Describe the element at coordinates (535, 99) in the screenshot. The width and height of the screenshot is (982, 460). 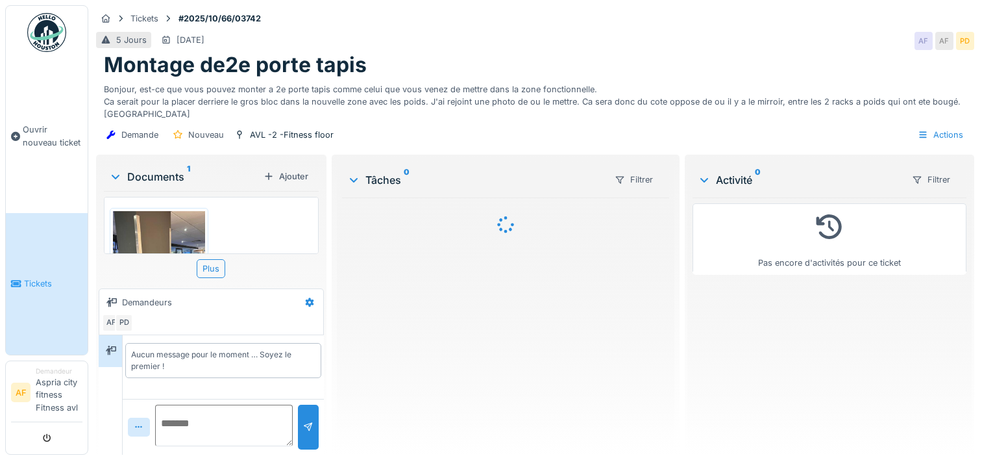
I see `div: Bonjour, est-ce que vous pouvez monter a 2e porte tapis comme celui que vous venez de mettre dans...` at that location.